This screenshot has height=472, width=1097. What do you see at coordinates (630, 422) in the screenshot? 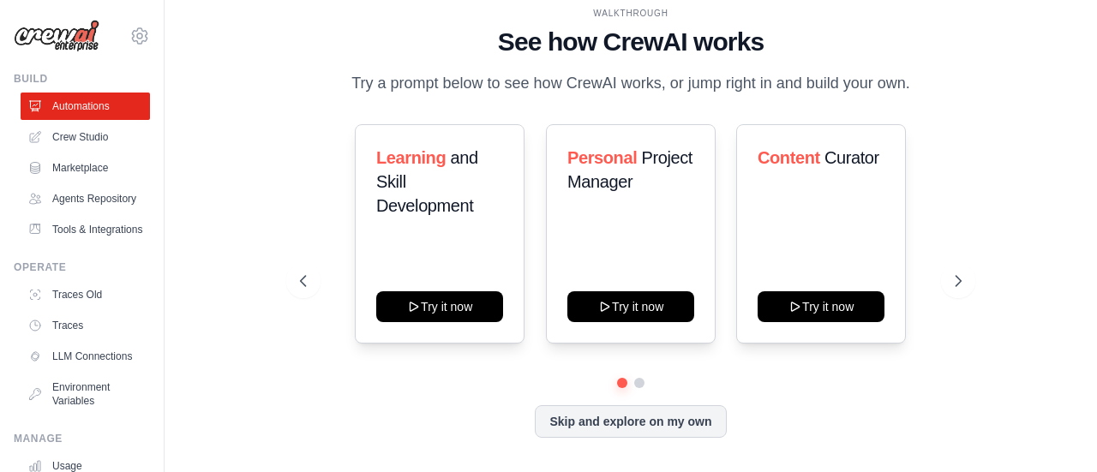
I see `button: Skip and explore on my own` at bounding box center [630, 422].